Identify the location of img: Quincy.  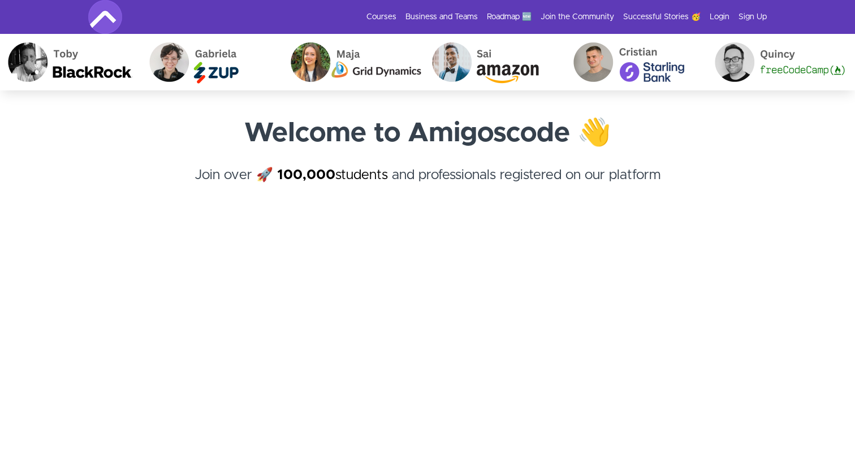
(776, 62).